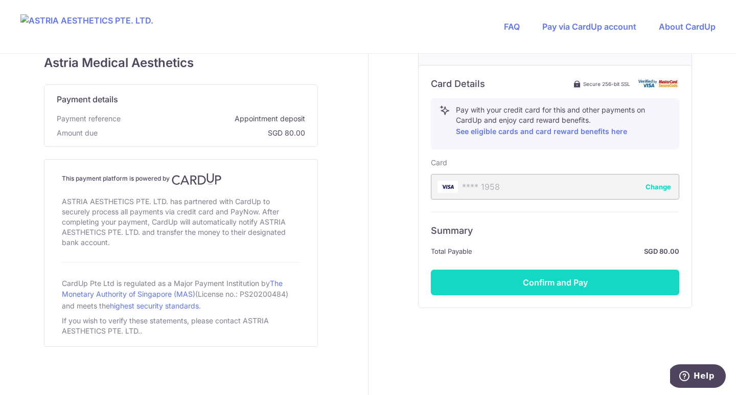  Describe the element at coordinates (181, 63) in the screenshot. I see `span: Astria Medical Aesthetics` at that location.